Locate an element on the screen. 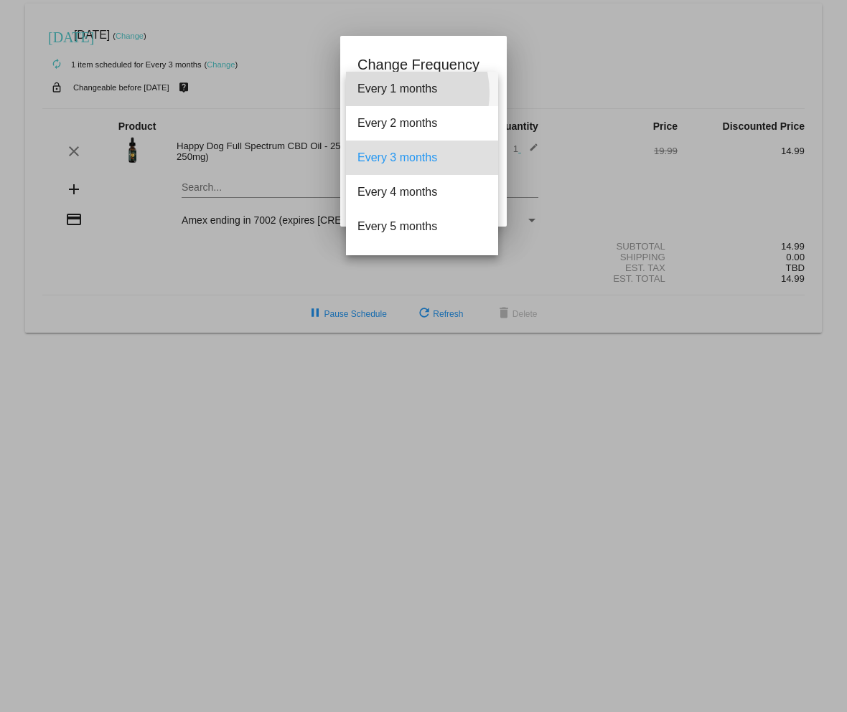  span: Every 3 months is located at coordinates (422, 158).